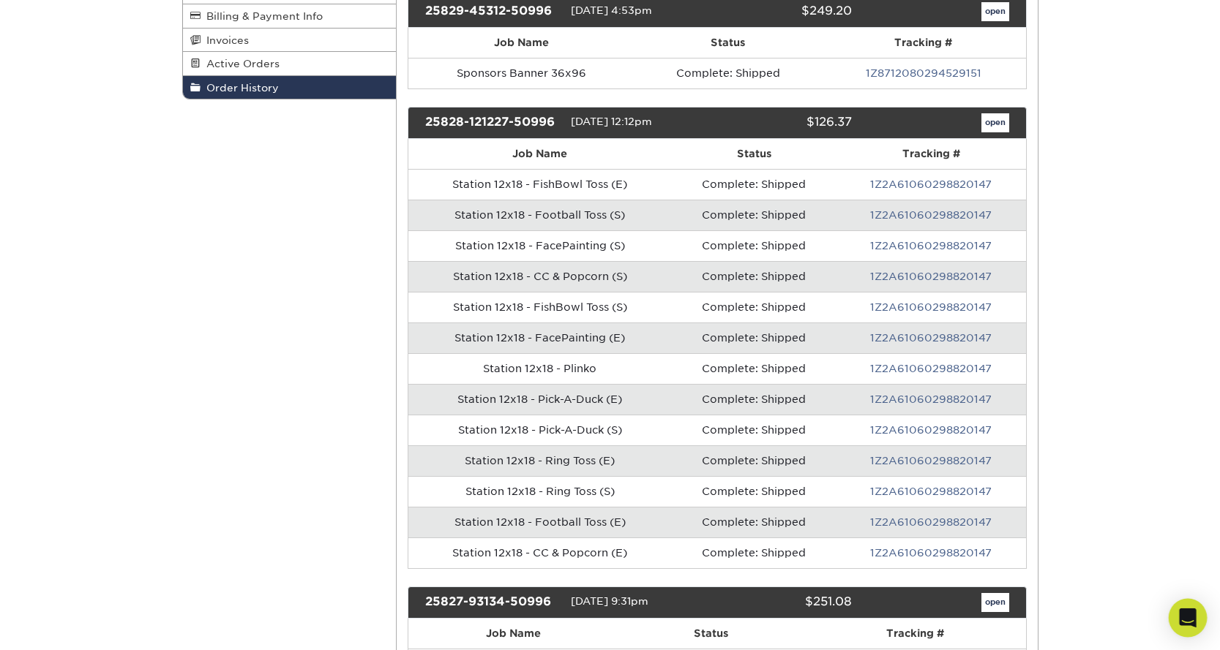 The height and width of the screenshot is (650, 1220). What do you see at coordinates (540, 461) in the screenshot?
I see `td: Station 12x18 - Ring Toss (E)` at bounding box center [540, 461].